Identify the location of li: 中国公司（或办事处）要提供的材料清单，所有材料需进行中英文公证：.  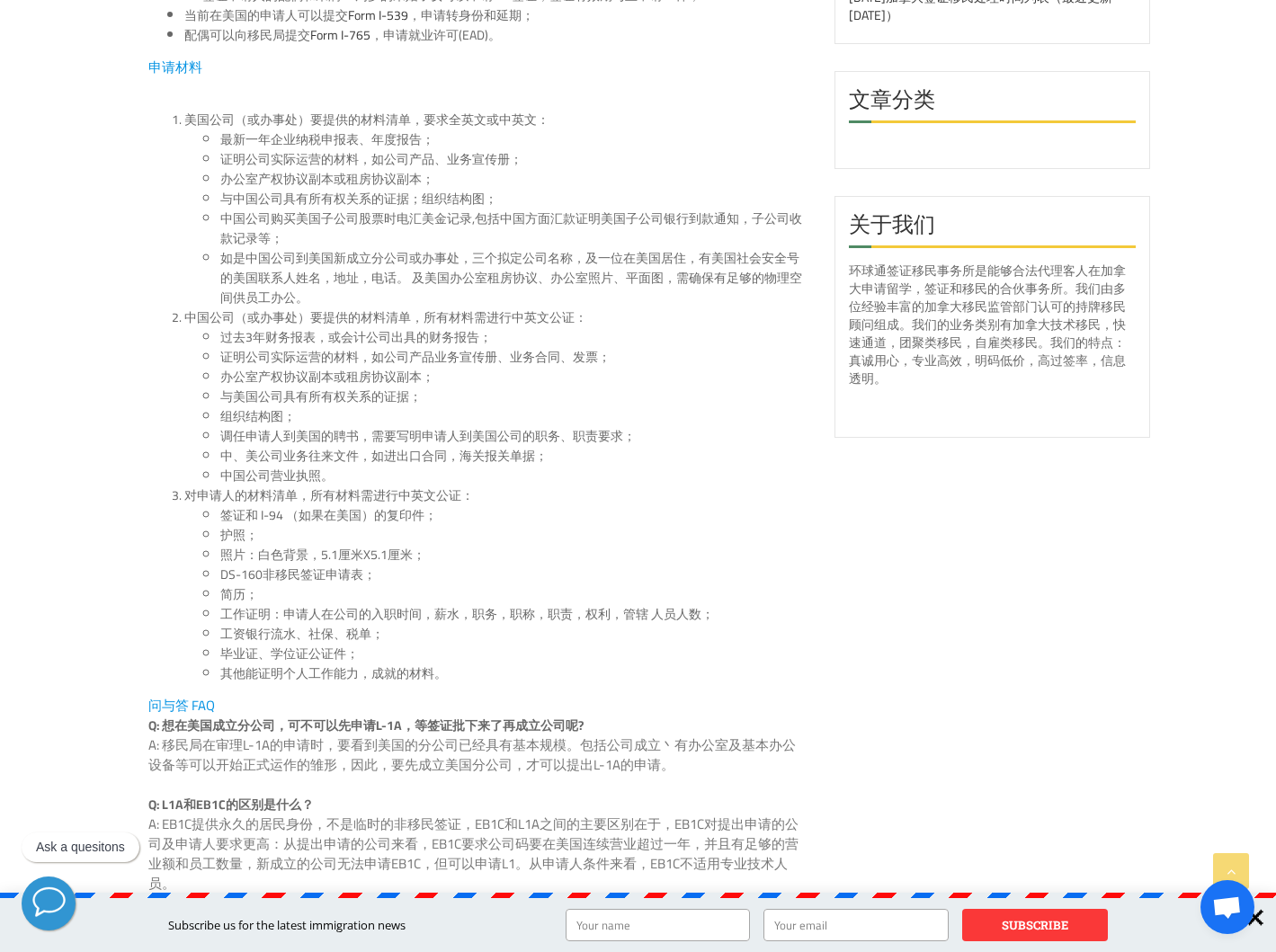
(495, 396).